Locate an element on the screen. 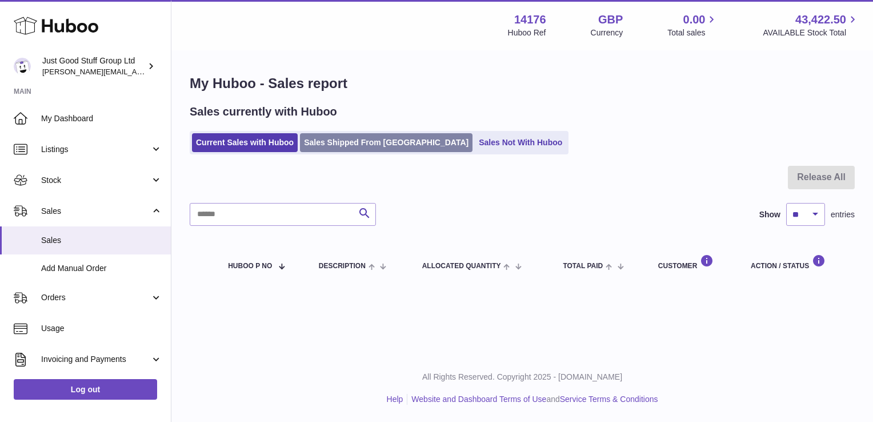  span: AVAILABLE Stock Total is located at coordinates (811, 33).